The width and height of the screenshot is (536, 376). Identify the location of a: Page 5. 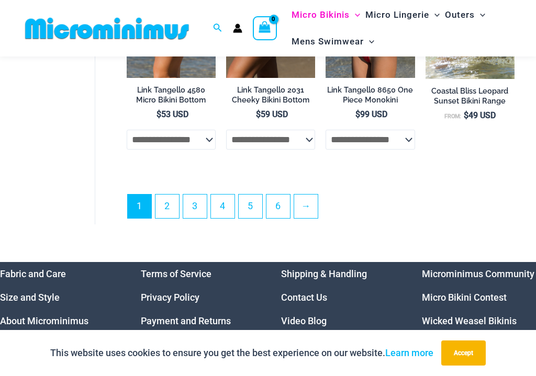
(250, 206).